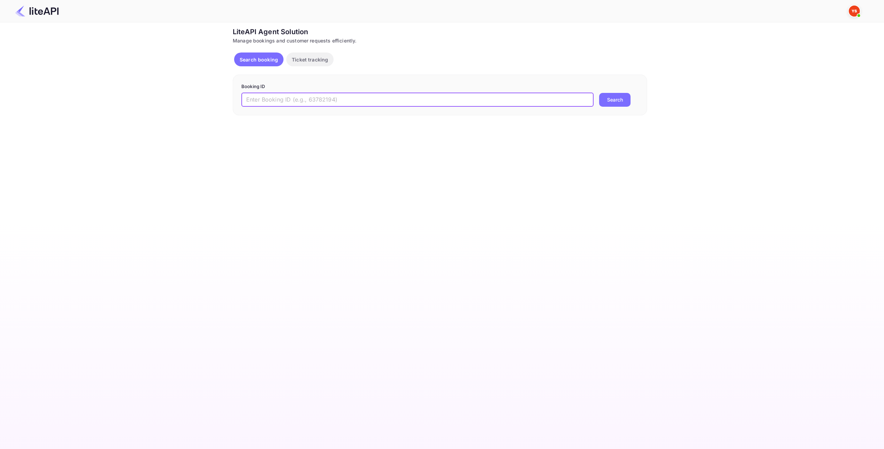 The image size is (884, 449). Describe the element at coordinates (440, 40) in the screenshot. I see `div: Manage bookings and customer requests efficiently.` at that location.